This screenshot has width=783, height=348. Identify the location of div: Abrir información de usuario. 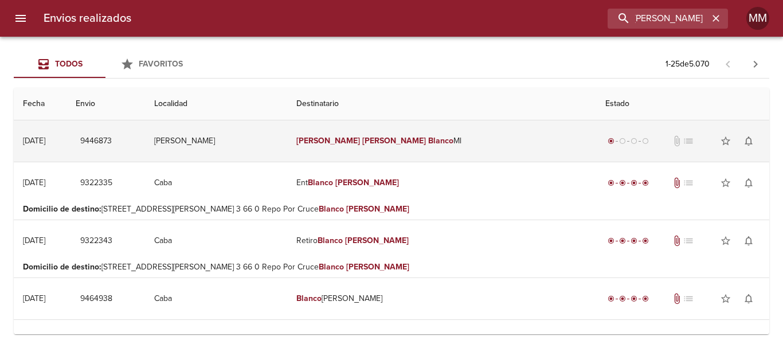
(758, 18).